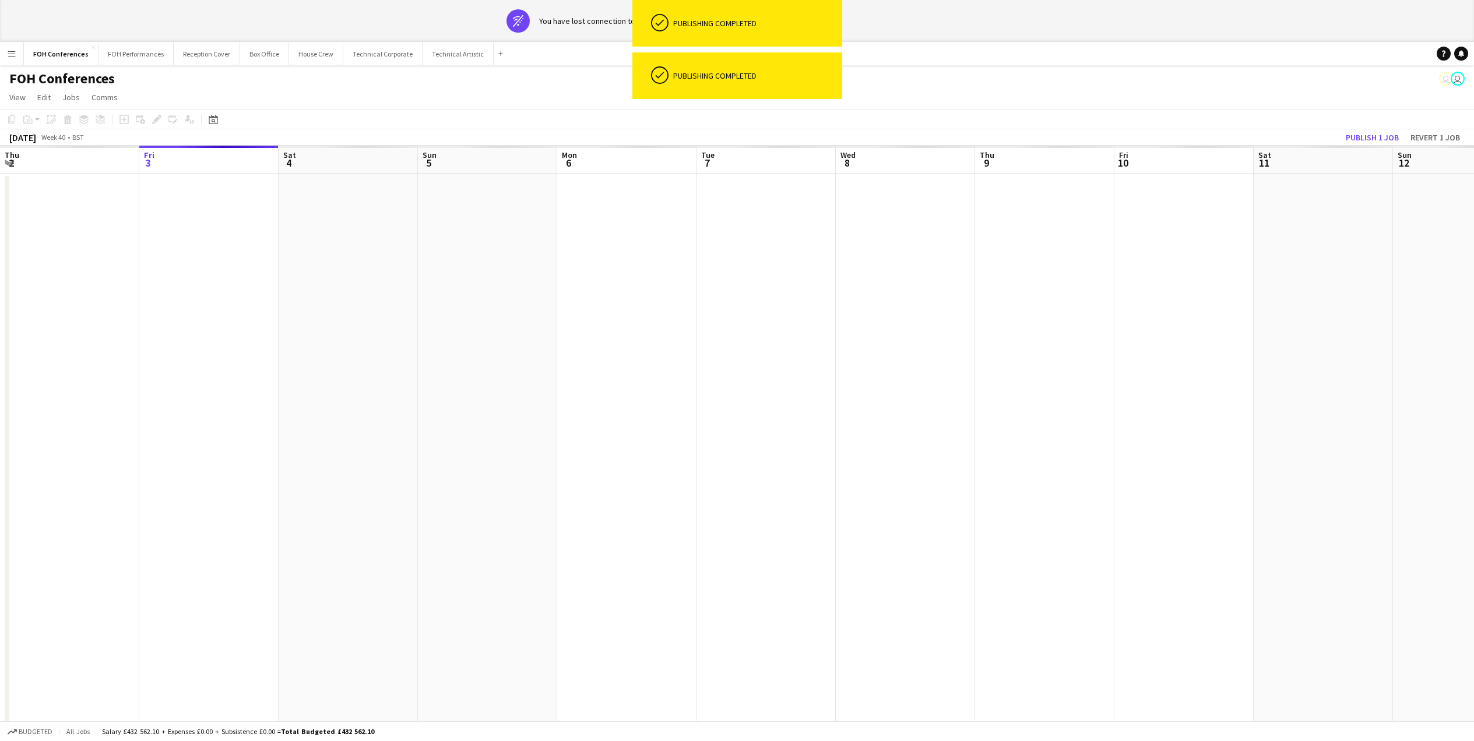 This screenshot has width=1474, height=741. I want to click on span: Edit, so click(44, 97).